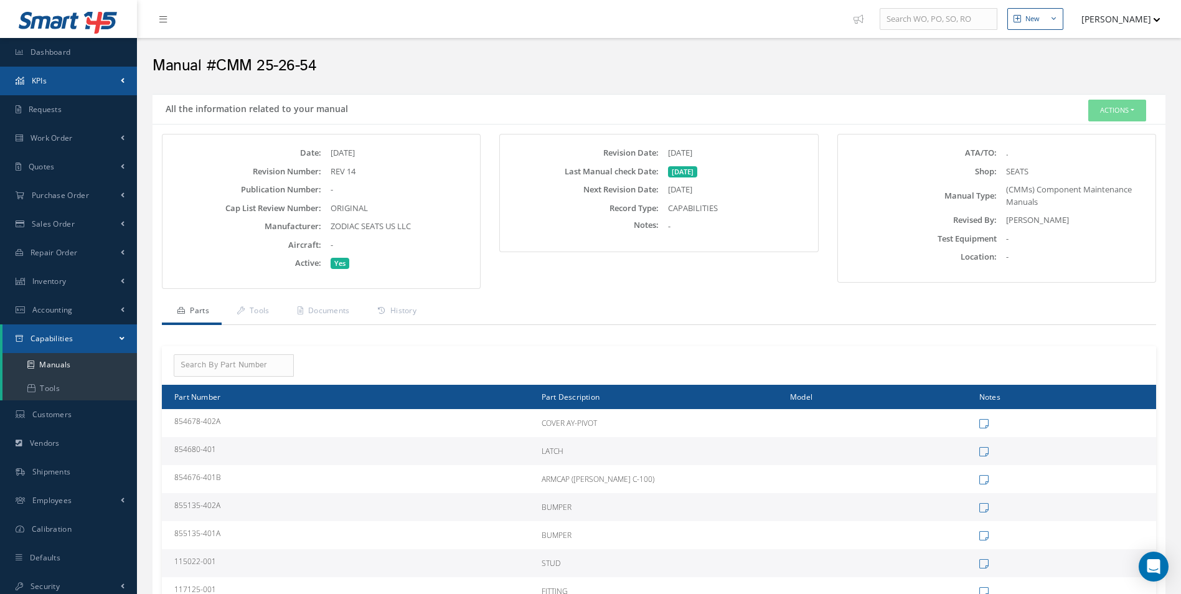 Image resolution: width=1181 pixels, height=594 pixels. Describe the element at coordinates (581, 171) in the screenshot. I see `label: Last Manual check Date:` at that location.